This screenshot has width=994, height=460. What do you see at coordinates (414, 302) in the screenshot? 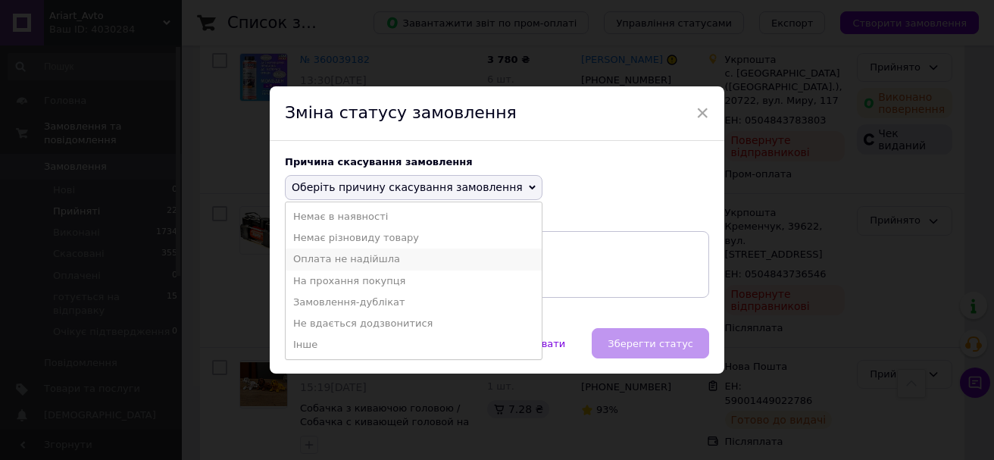
I see `li: Замовлення-дублікат` at bounding box center [414, 302].